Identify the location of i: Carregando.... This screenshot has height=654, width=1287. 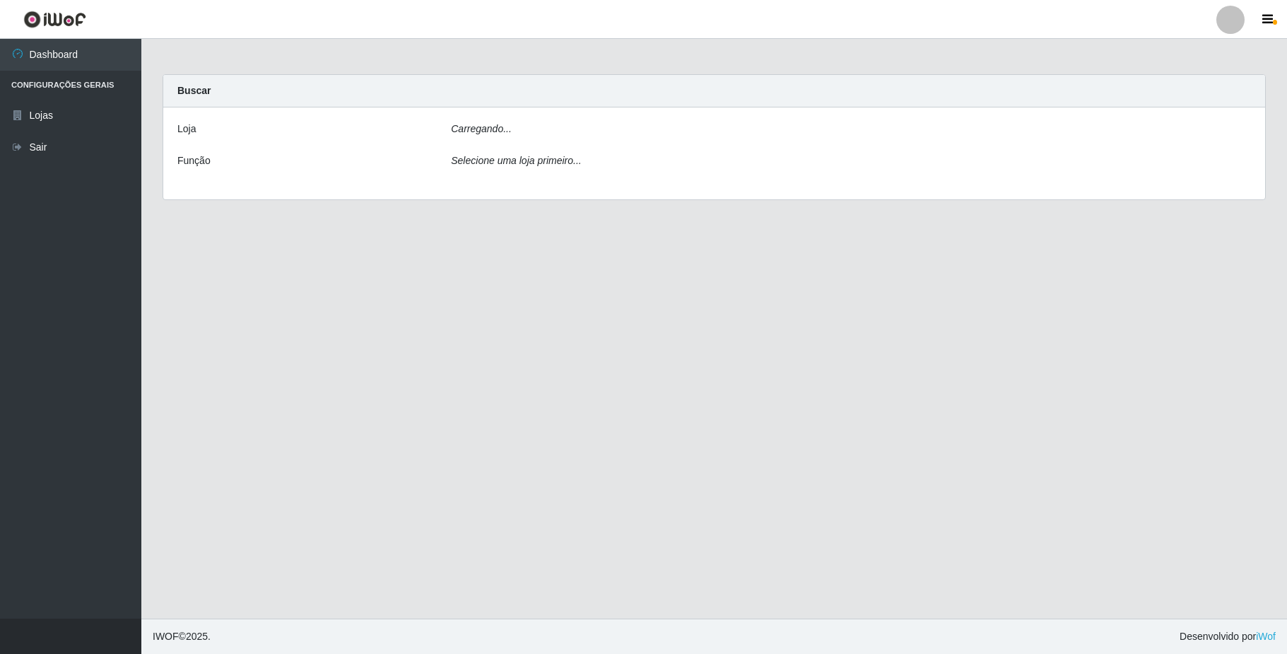
(481, 129).